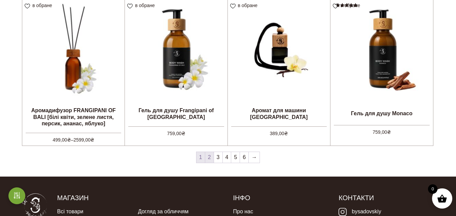  What do you see at coordinates (235, 158) in the screenshot?
I see `a: 5` at bounding box center [235, 158].